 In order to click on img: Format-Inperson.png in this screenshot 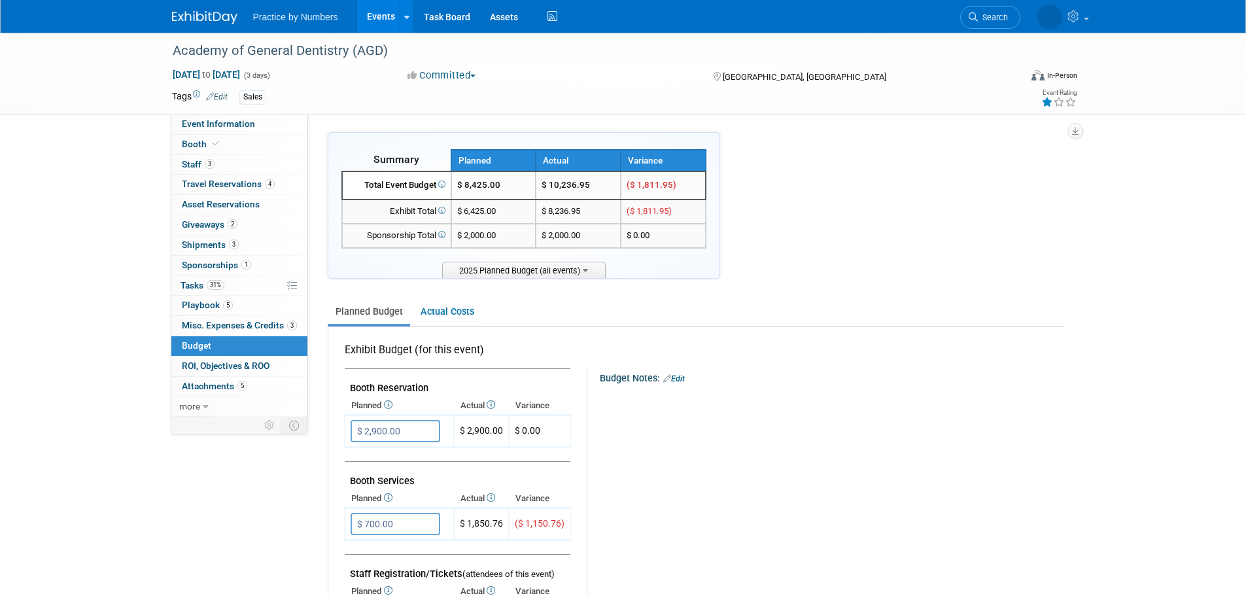, I will do `click(1038, 75)`.